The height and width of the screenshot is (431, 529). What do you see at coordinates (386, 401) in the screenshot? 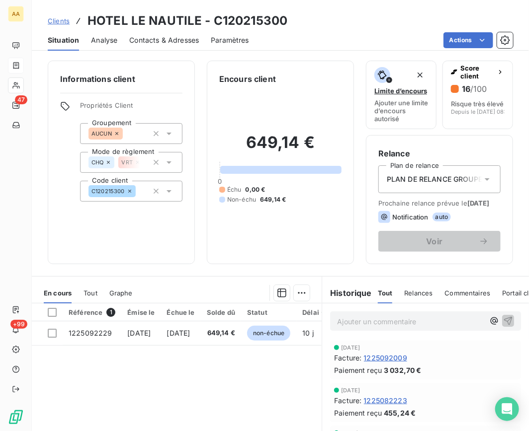
I see `span: 1225082223` at bounding box center [386, 401].